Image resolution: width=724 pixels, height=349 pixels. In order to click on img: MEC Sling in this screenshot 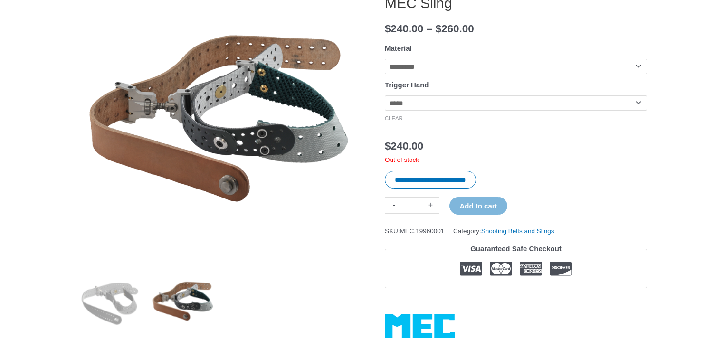, I will do `click(110, 301)`.